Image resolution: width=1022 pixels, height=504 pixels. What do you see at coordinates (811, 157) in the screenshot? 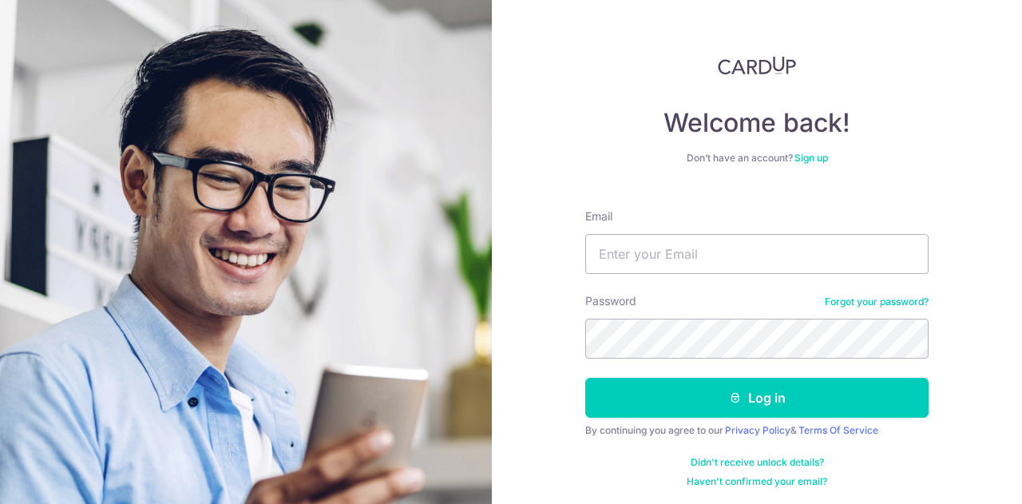
I see `a: Sign up` at bounding box center [811, 157].